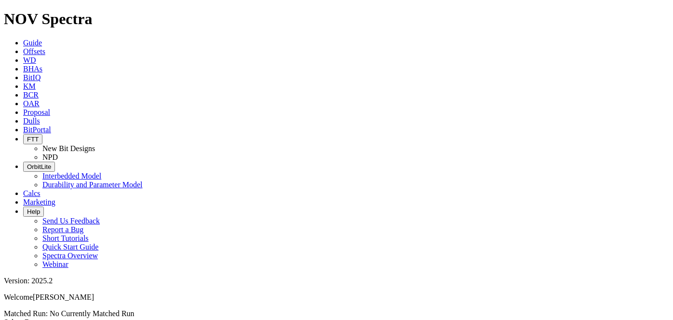 The width and height of the screenshot is (673, 320). Describe the element at coordinates (33, 68) in the screenshot. I see `span: BHAs` at that location.